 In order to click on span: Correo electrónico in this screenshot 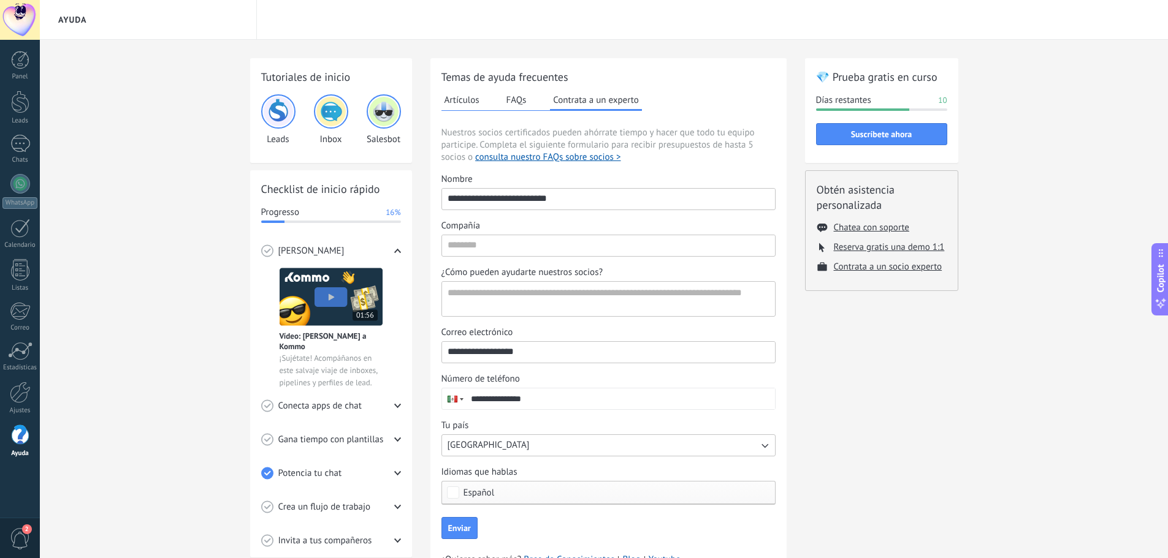, I will do `click(477, 333)`.